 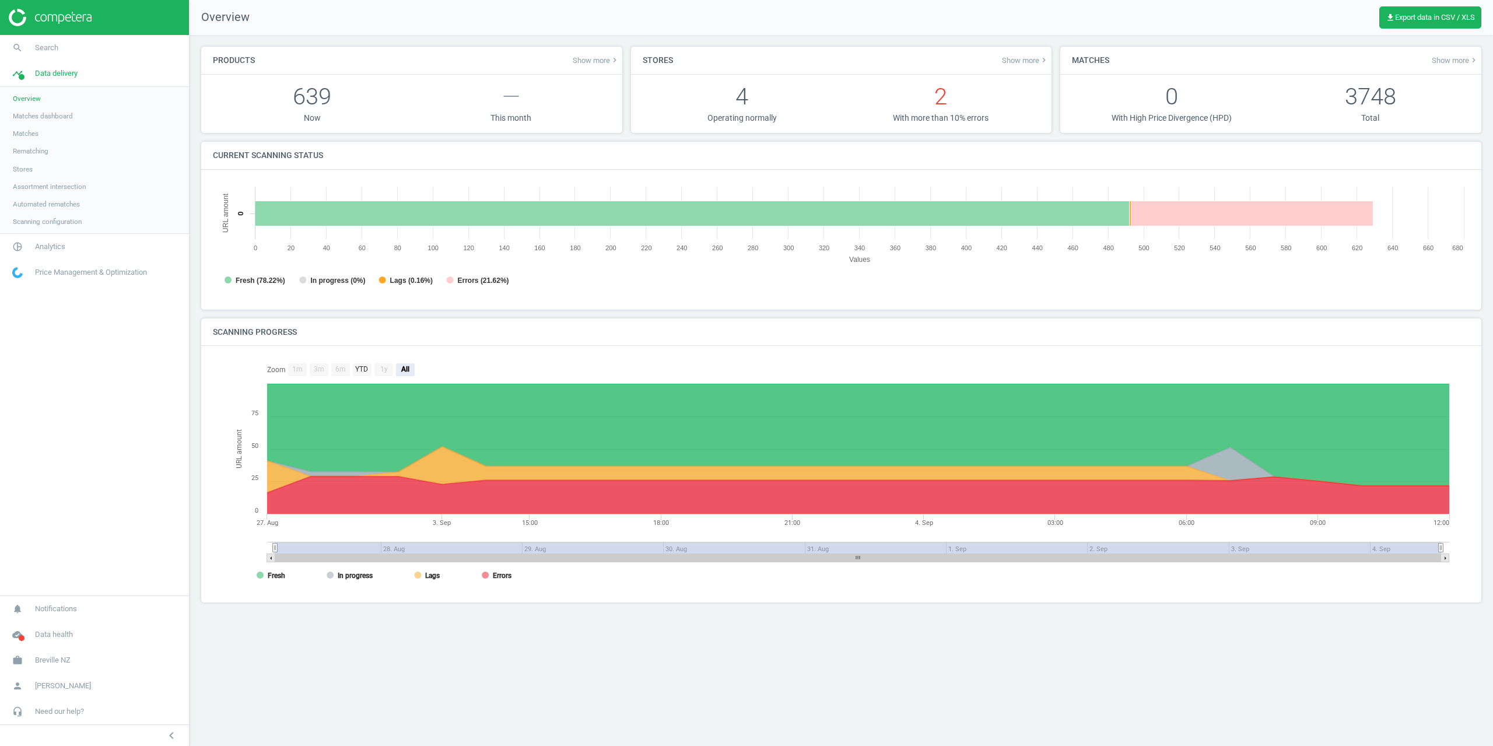 What do you see at coordinates (47, 48) in the screenshot?
I see `span: Search` at bounding box center [47, 48].